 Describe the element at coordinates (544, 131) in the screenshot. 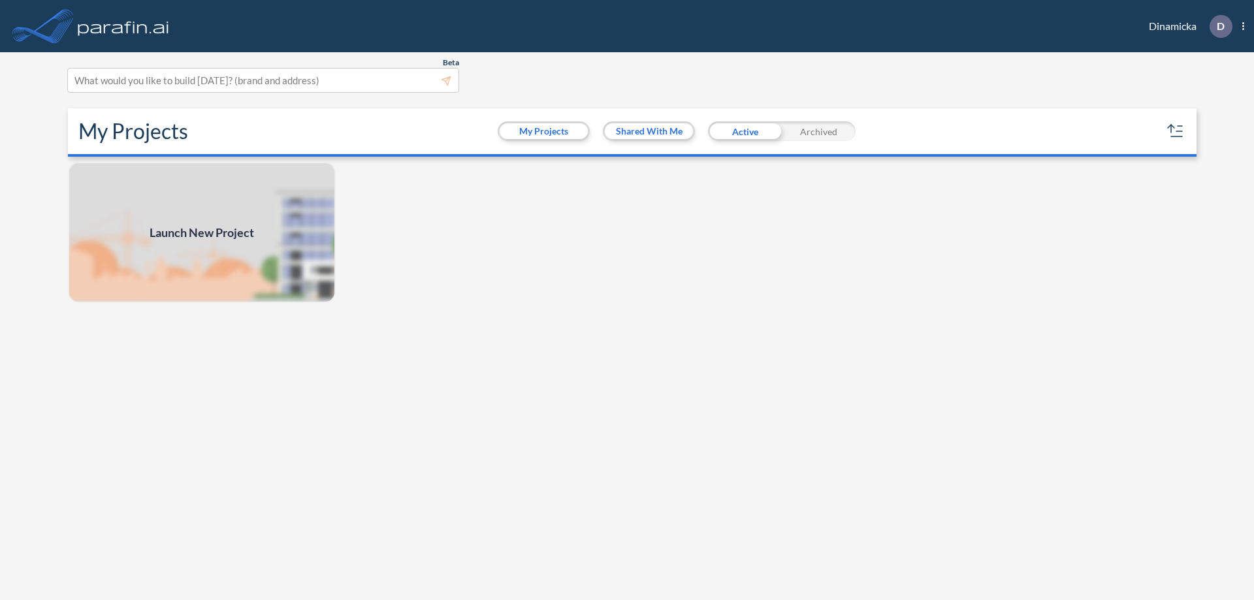

I see `button: My Projects` at that location.